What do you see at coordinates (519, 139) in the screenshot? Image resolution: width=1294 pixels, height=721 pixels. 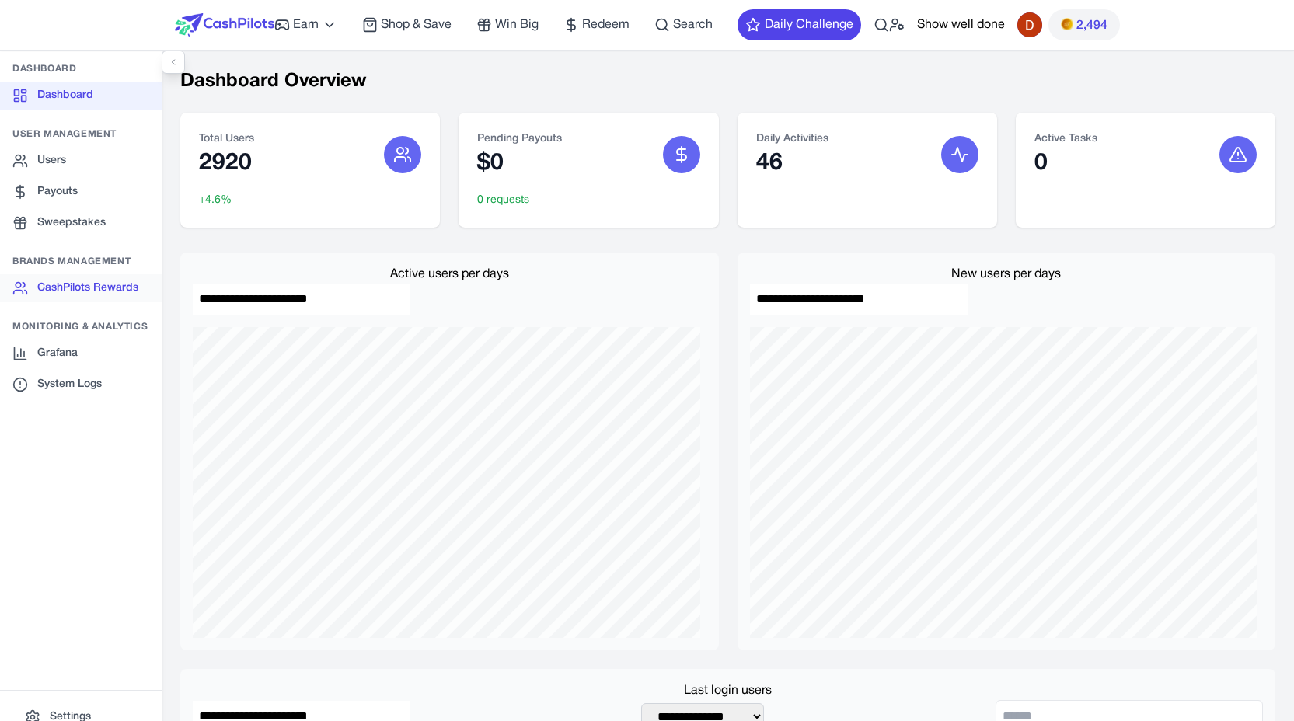 I see `p: Pending Payouts` at bounding box center [519, 139].